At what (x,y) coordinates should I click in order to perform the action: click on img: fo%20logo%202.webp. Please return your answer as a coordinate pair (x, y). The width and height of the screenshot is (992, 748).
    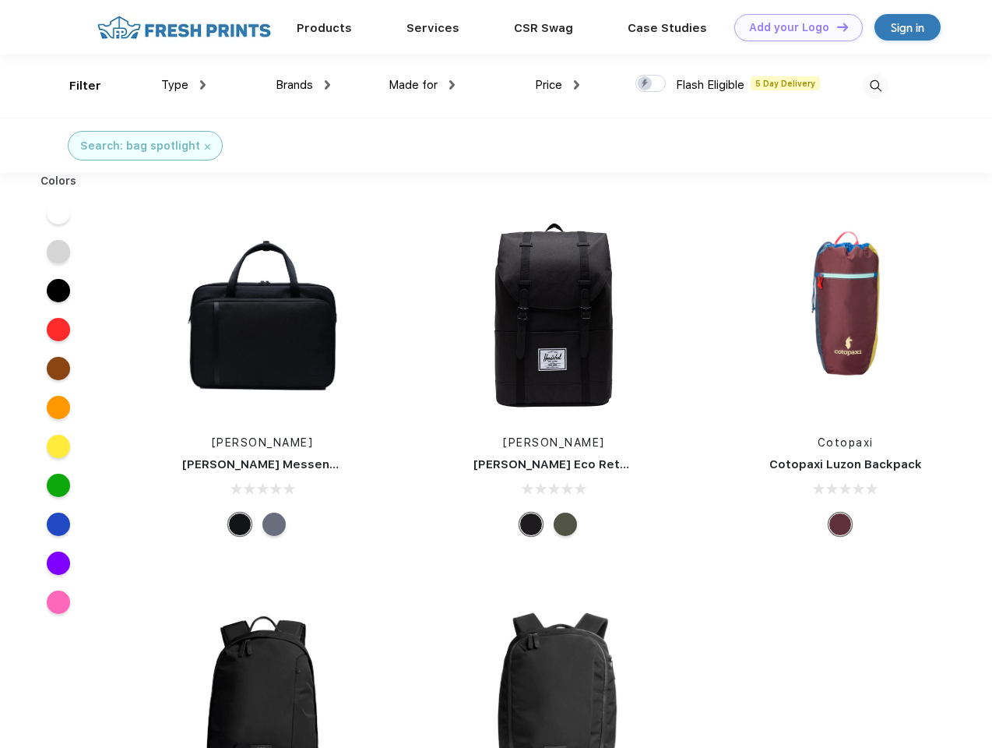
    Looking at the image, I should click on (184, 27).